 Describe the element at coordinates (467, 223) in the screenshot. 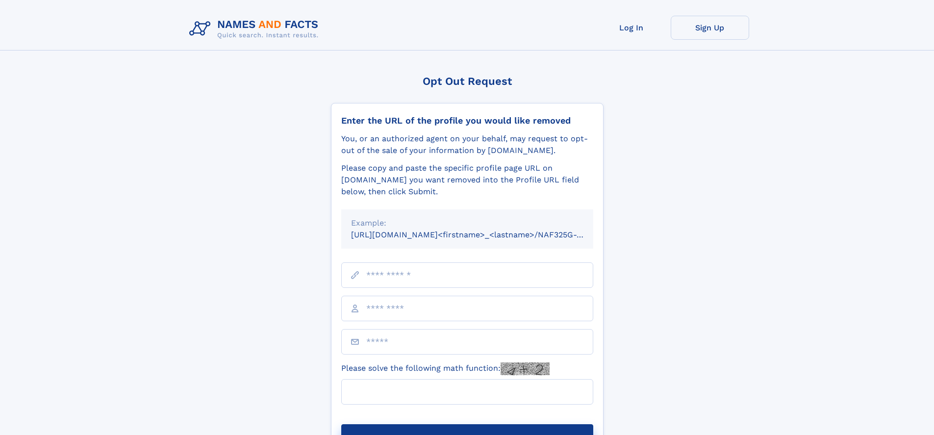

I see `div: Example:` at that location.